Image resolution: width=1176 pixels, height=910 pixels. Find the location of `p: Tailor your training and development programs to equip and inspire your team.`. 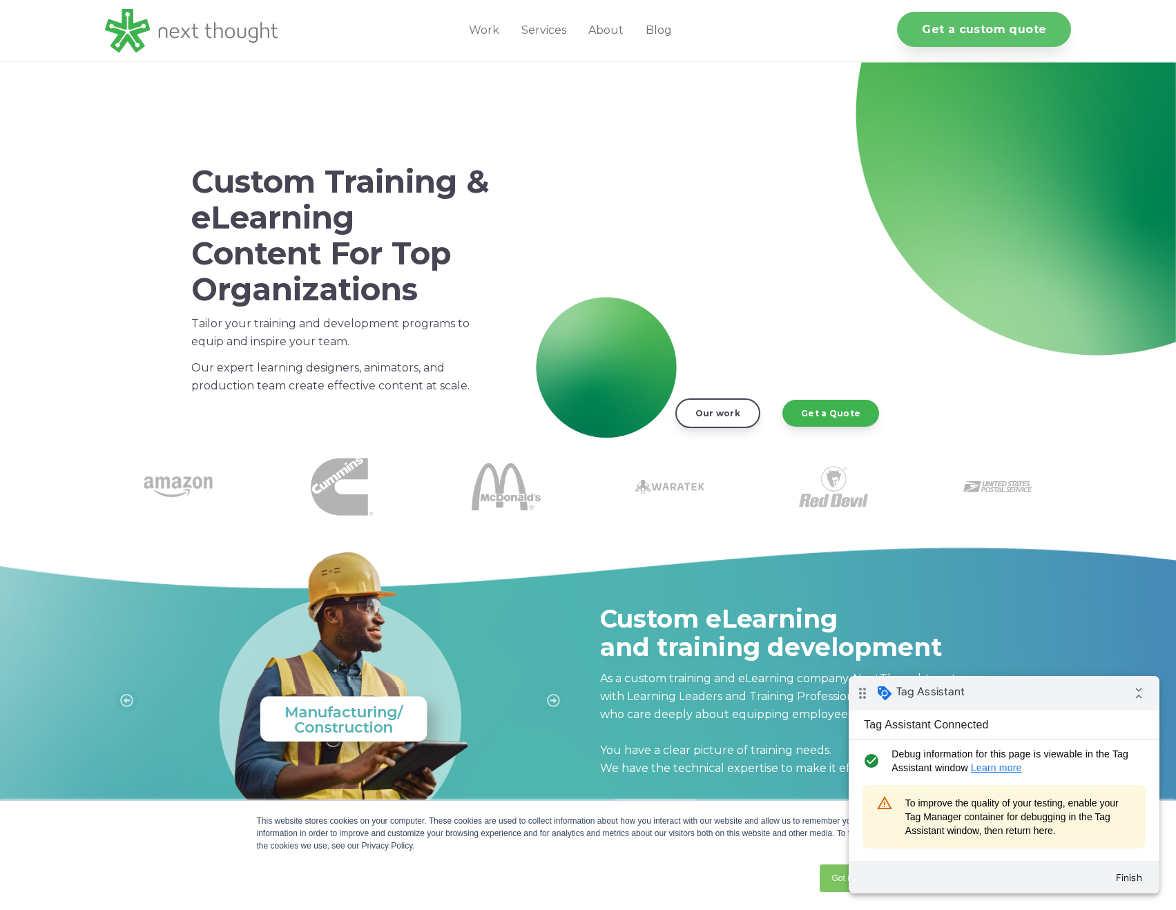

p: Tailor your training and development programs to equip and inspire your team. is located at coordinates (340, 333).